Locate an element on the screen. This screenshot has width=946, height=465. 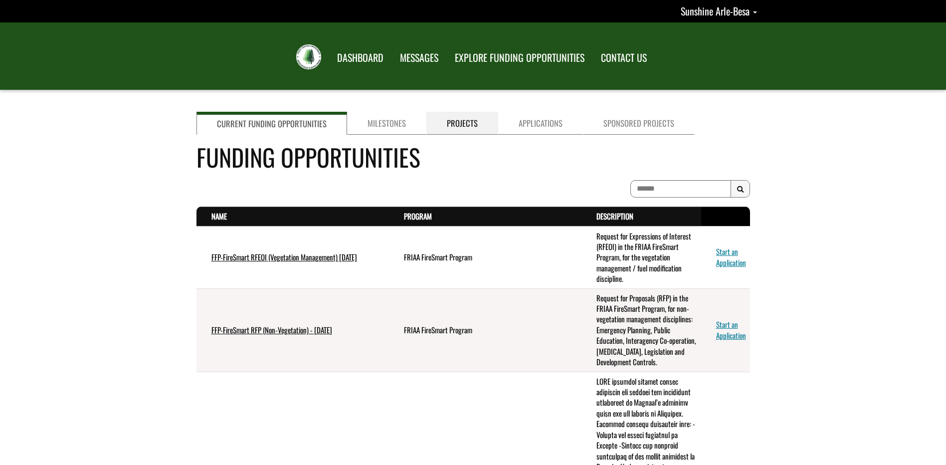
a: Name is located at coordinates (219, 216).